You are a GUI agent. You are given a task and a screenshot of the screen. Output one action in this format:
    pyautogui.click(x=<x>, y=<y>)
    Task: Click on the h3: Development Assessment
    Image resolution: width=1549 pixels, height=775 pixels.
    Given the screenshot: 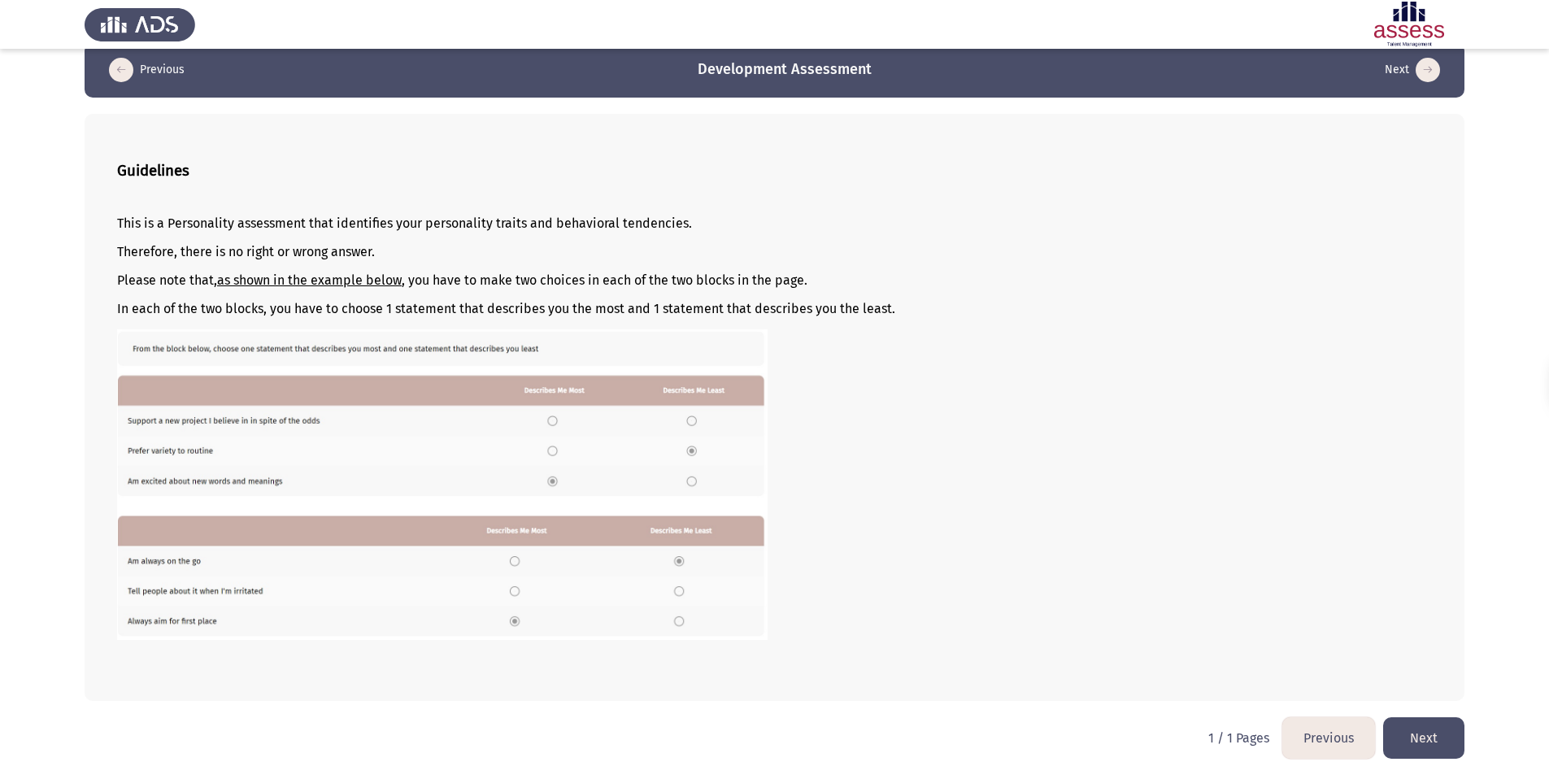 What is the action you would take?
    pyautogui.click(x=785, y=69)
    